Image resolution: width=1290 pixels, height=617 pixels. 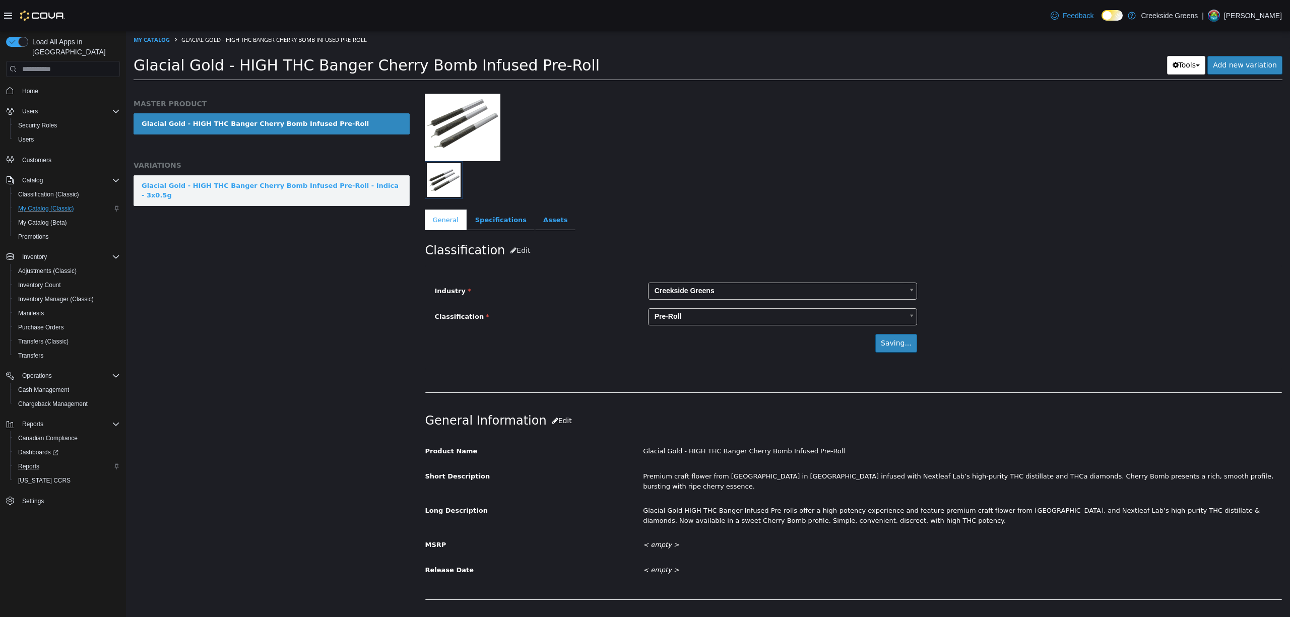 What do you see at coordinates (39, 285) in the screenshot?
I see `a: Inventory Count` at bounding box center [39, 285].